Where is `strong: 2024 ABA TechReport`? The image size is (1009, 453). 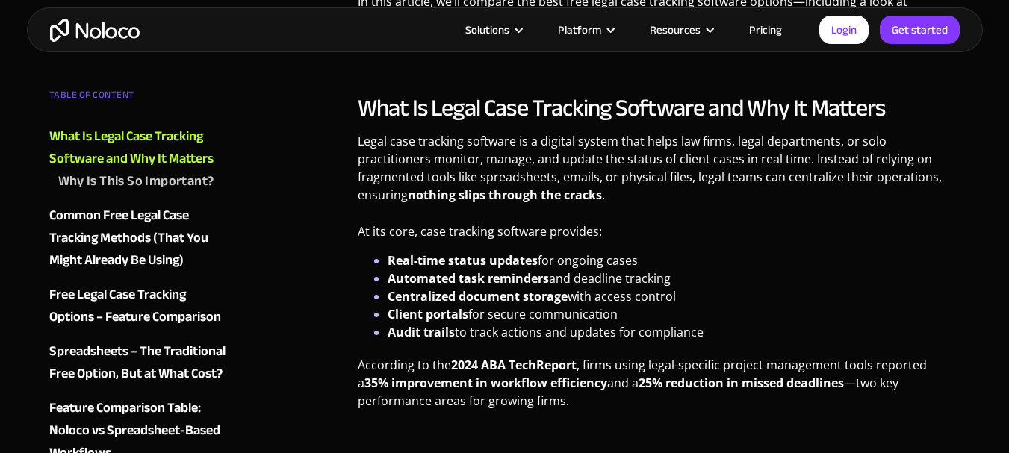
strong: 2024 ABA TechReport is located at coordinates (514, 365).